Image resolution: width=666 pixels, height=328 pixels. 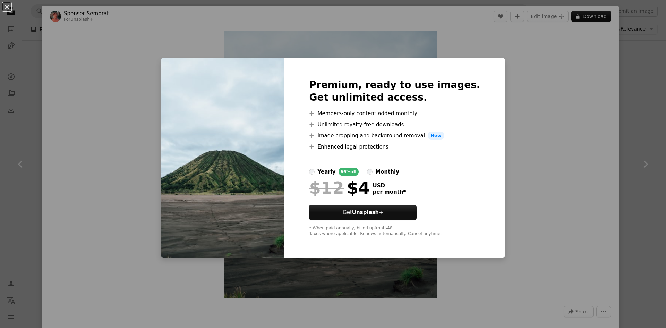 What do you see at coordinates (367, 212) in the screenshot?
I see `strong: Unsplash+` at bounding box center [367, 212].